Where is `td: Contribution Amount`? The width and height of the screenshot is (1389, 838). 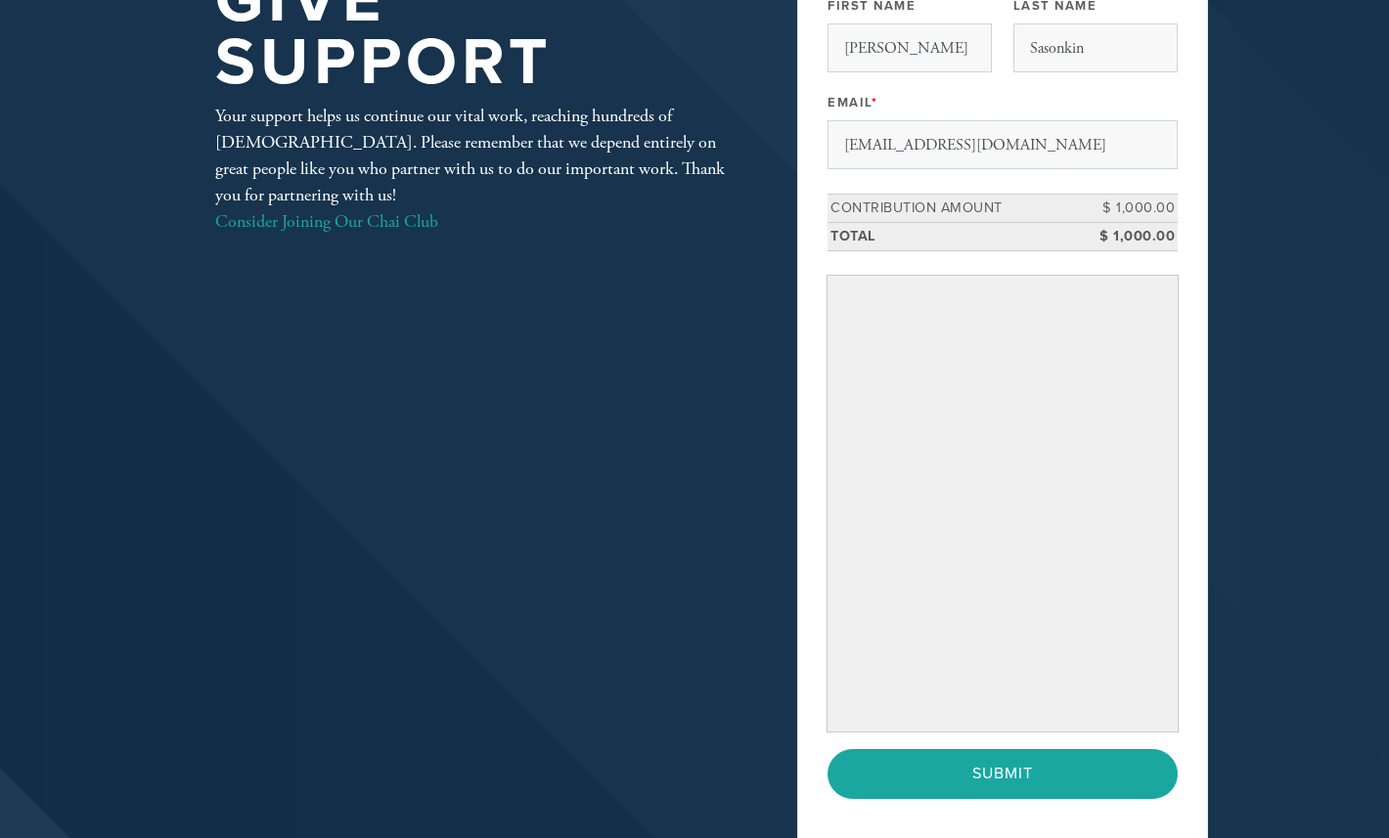 td: Contribution Amount is located at coordinates (959, 208).